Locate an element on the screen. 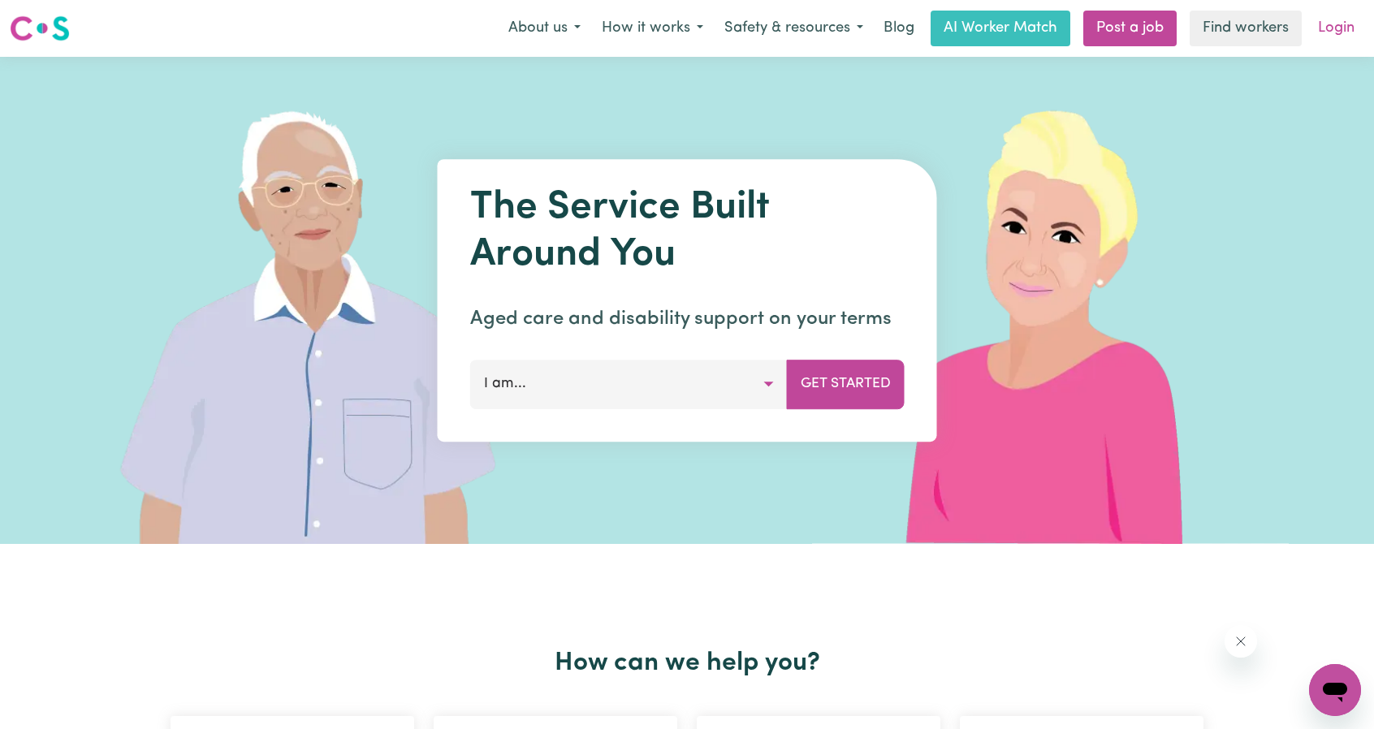 The image size is (1374, 729). button: About us is located at coordinates (544, 28).